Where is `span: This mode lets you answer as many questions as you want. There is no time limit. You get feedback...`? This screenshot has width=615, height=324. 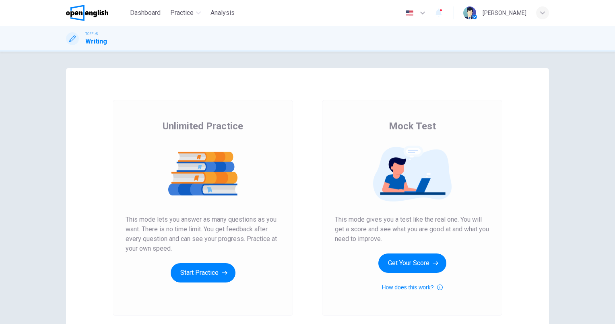 span: This mode lets you answer as many questions as you want. There is no time limit. You get feedback... is located at coordinates (203, 234).